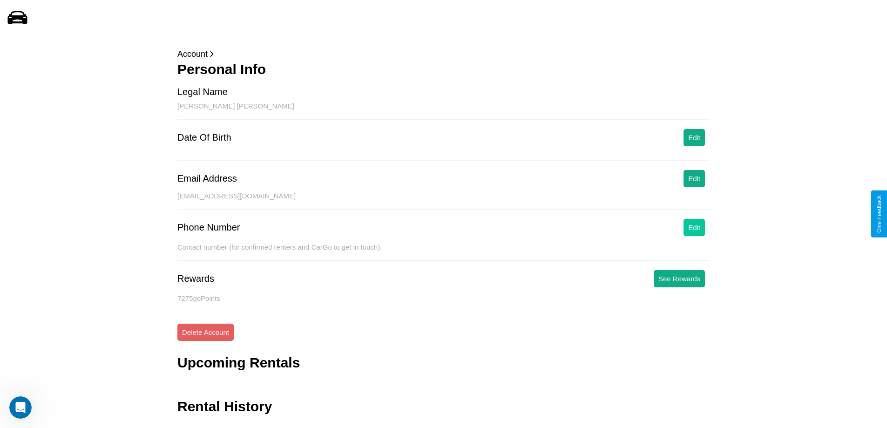  I want to click on h3: Rental History, so click(224, 406).